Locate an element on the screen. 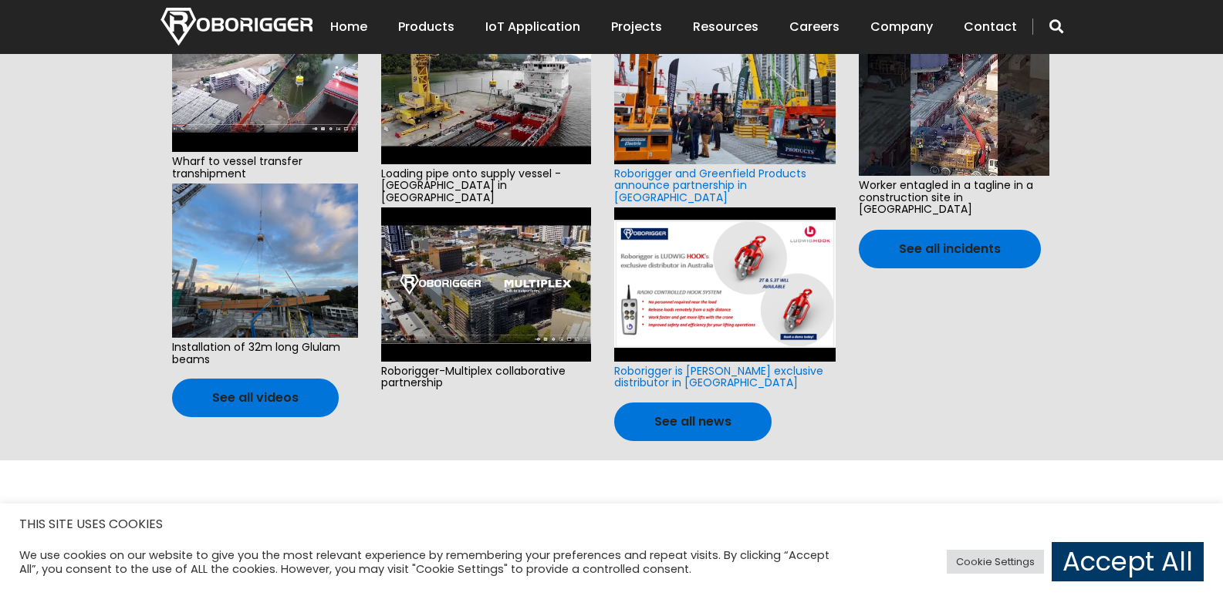  a: See all incidents is located at coordinates (950, 249).